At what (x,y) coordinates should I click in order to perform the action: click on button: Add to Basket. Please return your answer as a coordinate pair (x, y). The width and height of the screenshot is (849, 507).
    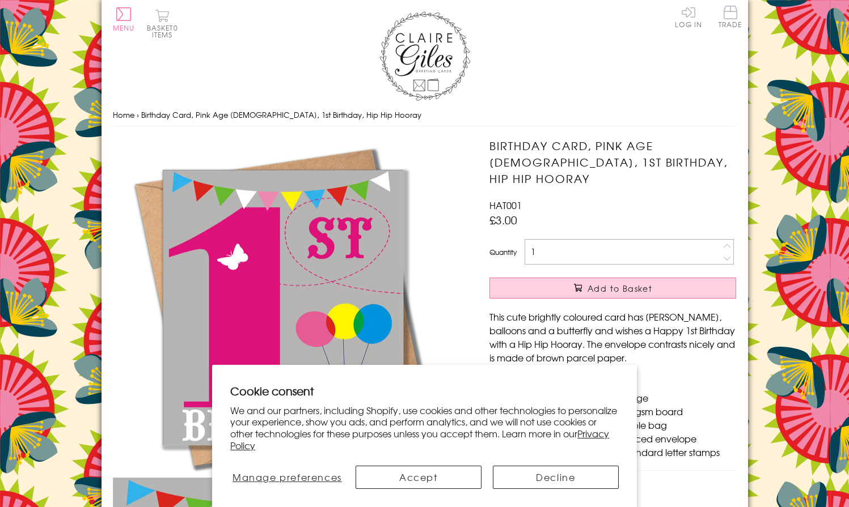
    Looking at the image, I should click on (612, 288).